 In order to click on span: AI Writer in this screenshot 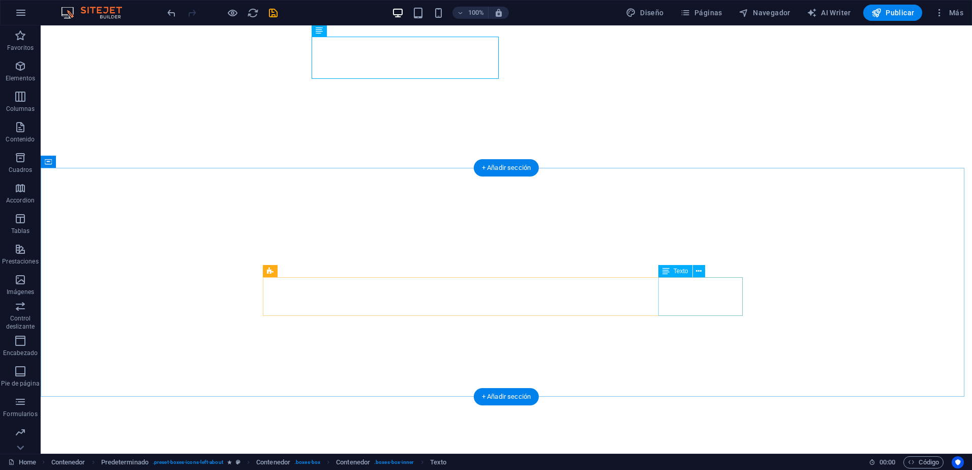, I will do `click(829, 13)`.